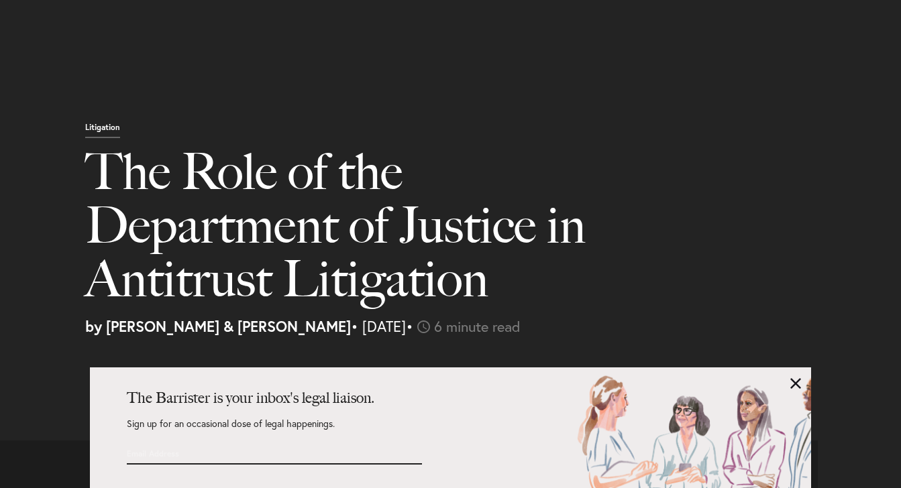 This screenshot has width=901, height=488. What do you see at coordinates (423, 327) in the screenshot?
I see `img: icon-time-light.svg` at bounding box center [423, 327].